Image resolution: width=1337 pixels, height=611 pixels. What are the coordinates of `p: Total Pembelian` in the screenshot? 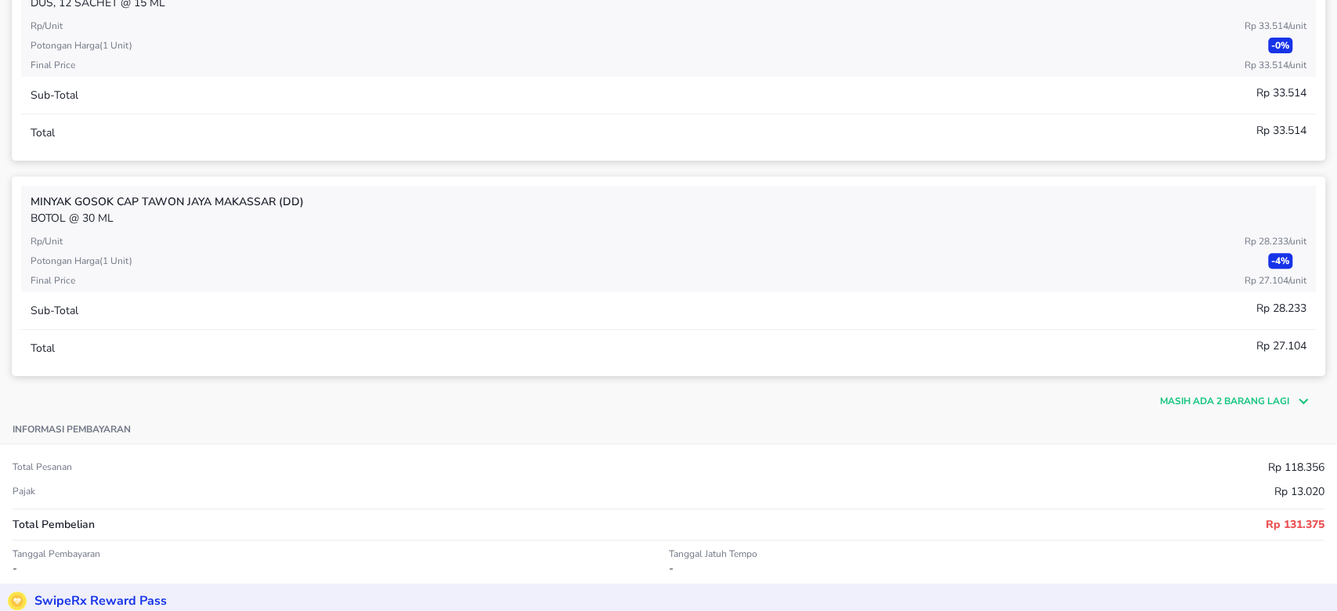 It's located at (53, 524).